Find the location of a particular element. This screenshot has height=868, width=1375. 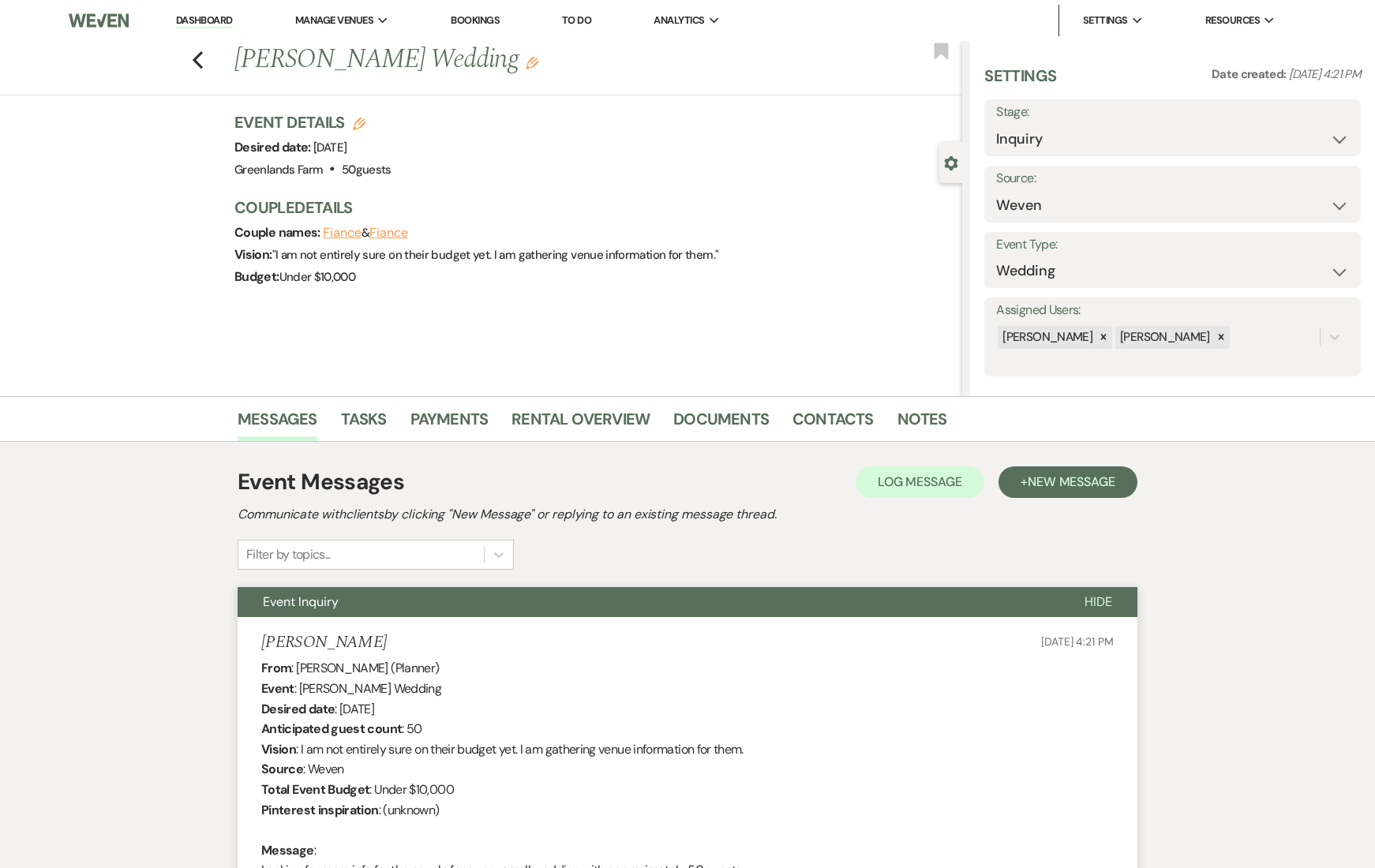

label: Source: is located at coordinates (1172, 178).